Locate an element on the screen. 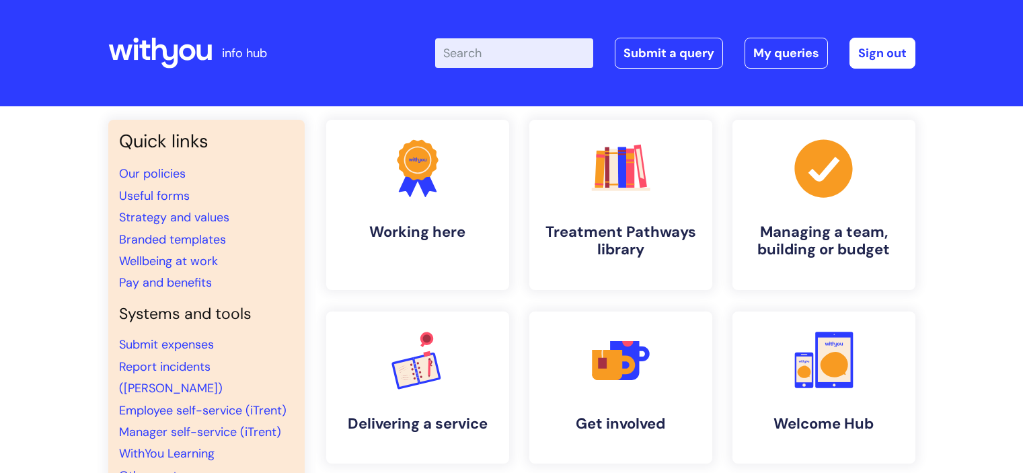  a: Useful forms is located at coordinates (154, 196).